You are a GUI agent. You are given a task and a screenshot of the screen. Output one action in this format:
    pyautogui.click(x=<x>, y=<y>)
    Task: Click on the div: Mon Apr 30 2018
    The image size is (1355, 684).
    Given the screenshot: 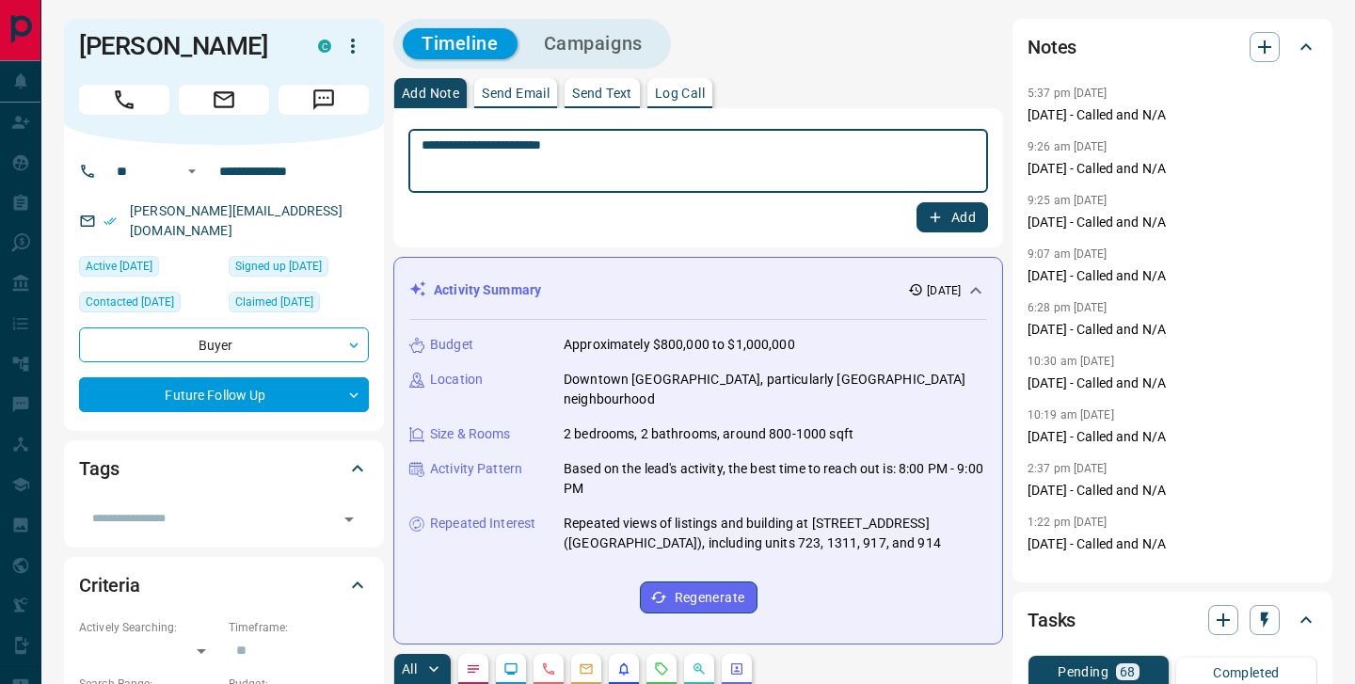 What is the action you would take?
    pyautogui.click(x=298, y=269)
    